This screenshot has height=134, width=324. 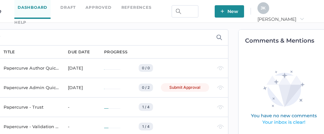 I want to click on img: search-icon-expand.c6106642.svg, so click(x=219, y=37).